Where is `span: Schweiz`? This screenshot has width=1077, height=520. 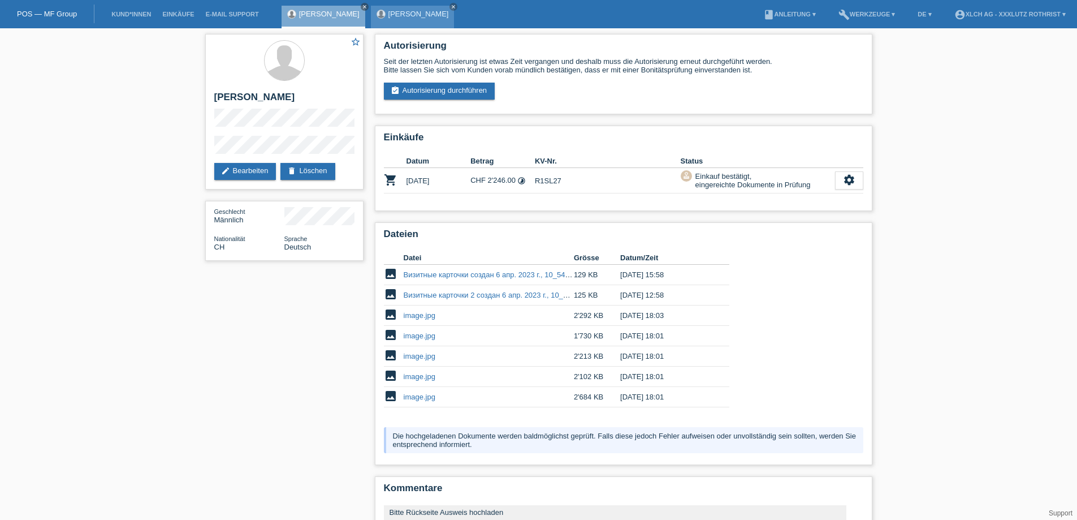
span: Schweiz is located at coordinates (219, 247).